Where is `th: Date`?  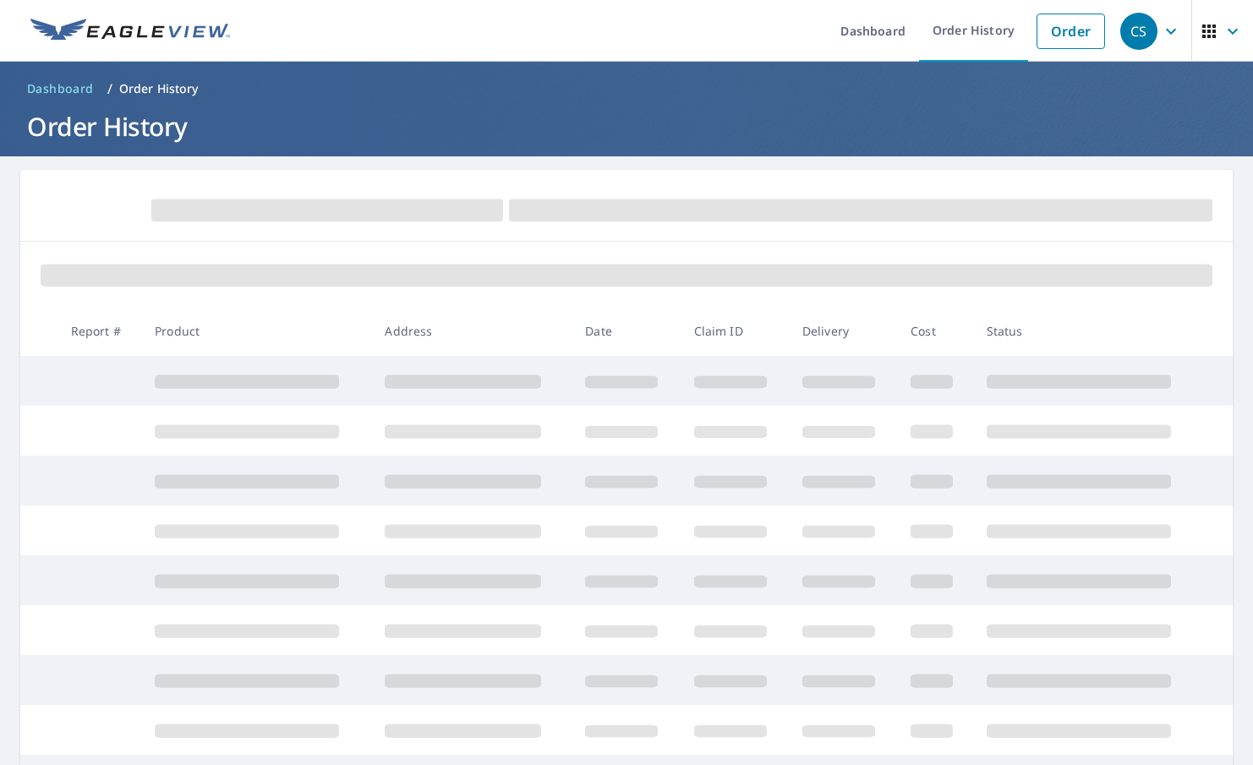
th: Date is located at coordinates (625, 330).